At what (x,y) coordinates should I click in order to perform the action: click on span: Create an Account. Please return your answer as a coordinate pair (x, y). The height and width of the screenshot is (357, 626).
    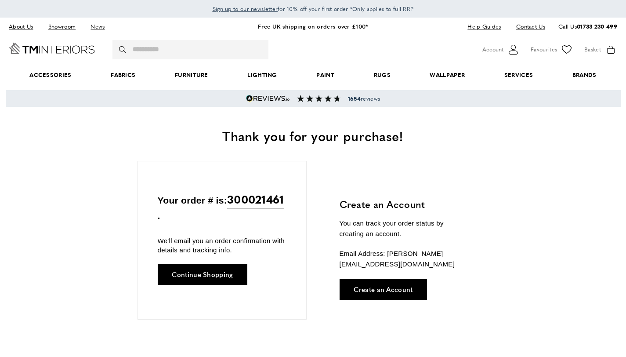
    Looking at the image, I should click on (383, 289).